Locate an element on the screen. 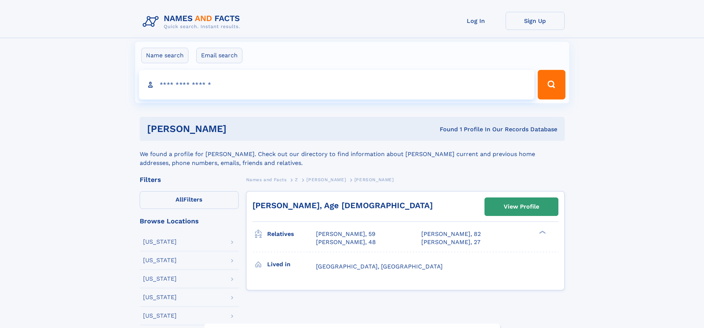  label: Name search is located at coordinates (165, 55).